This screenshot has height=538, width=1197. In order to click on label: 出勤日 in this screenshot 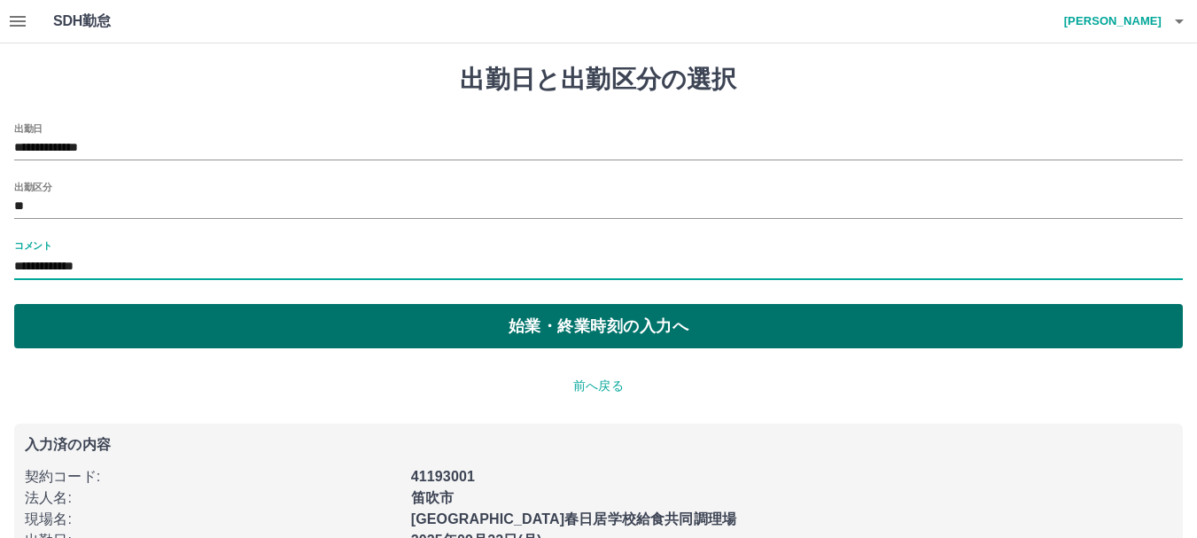, I will do `click(28, 128)`.